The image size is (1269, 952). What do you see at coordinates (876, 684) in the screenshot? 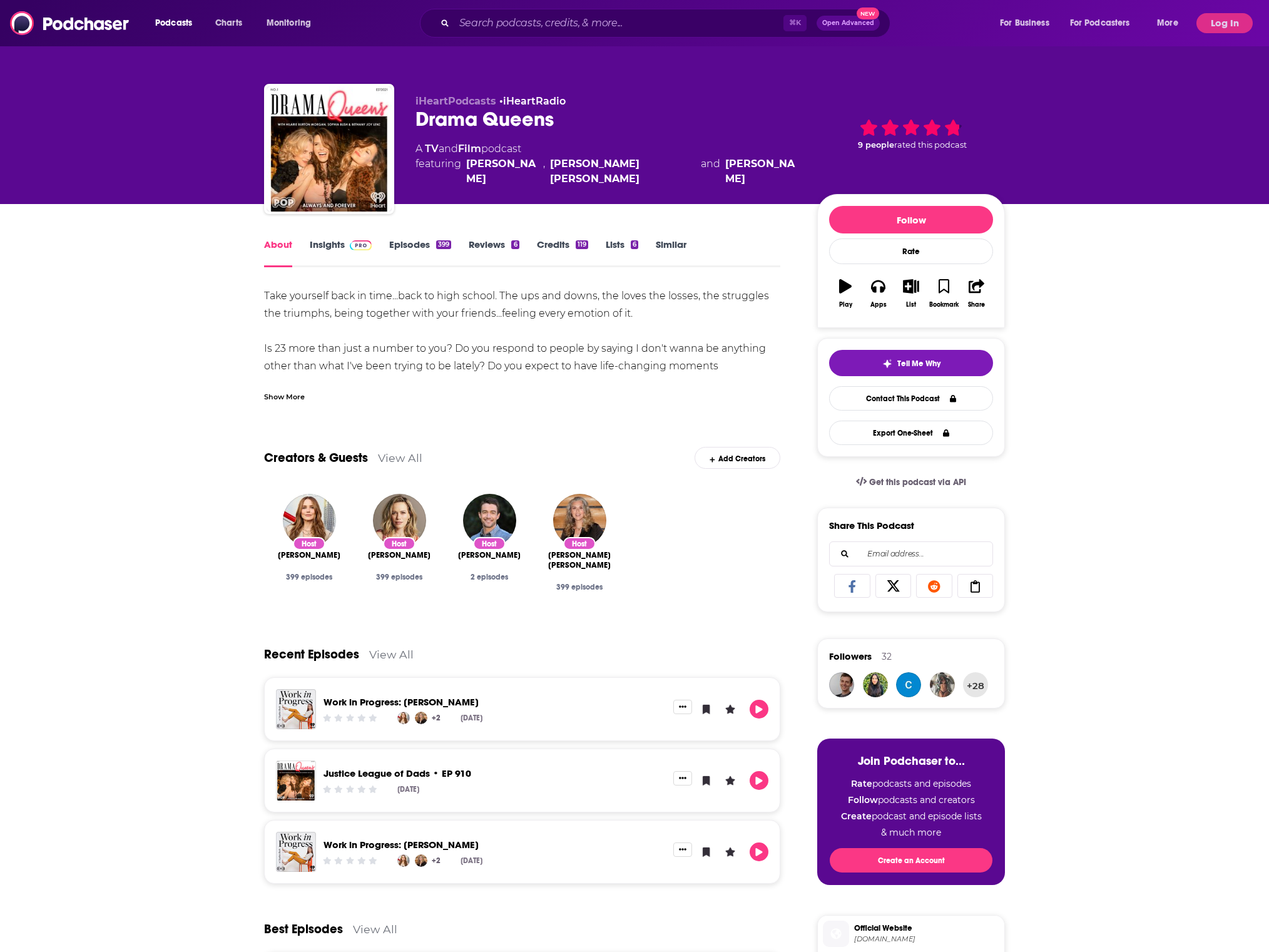
I see `a: Vaishnavi` at bounding box center [876, 684].